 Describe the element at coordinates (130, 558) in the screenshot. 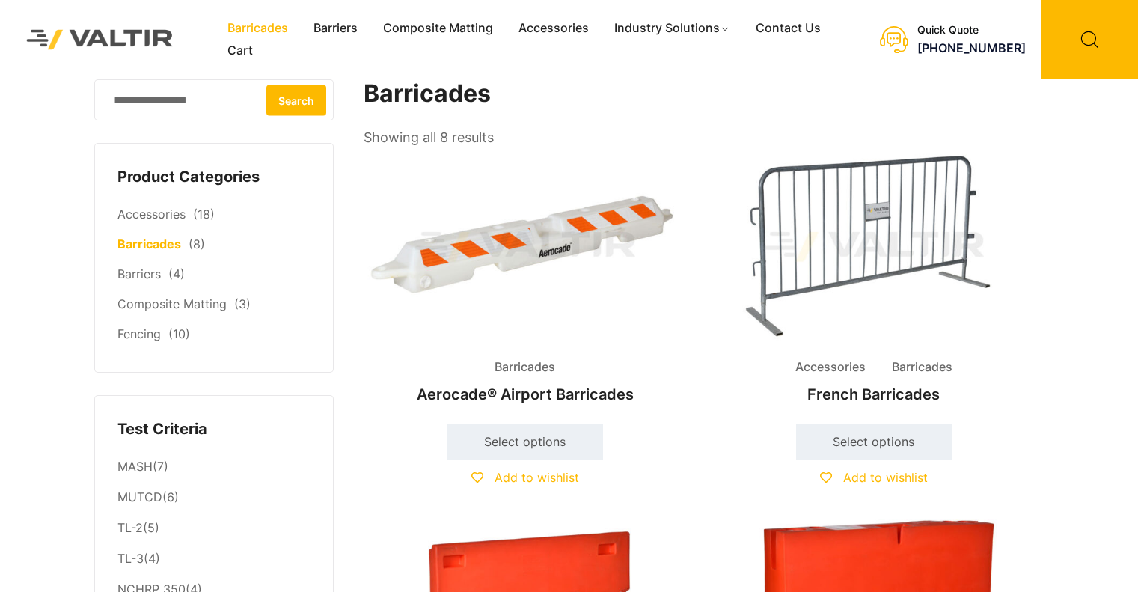

I see `a: TL-3` at that location.